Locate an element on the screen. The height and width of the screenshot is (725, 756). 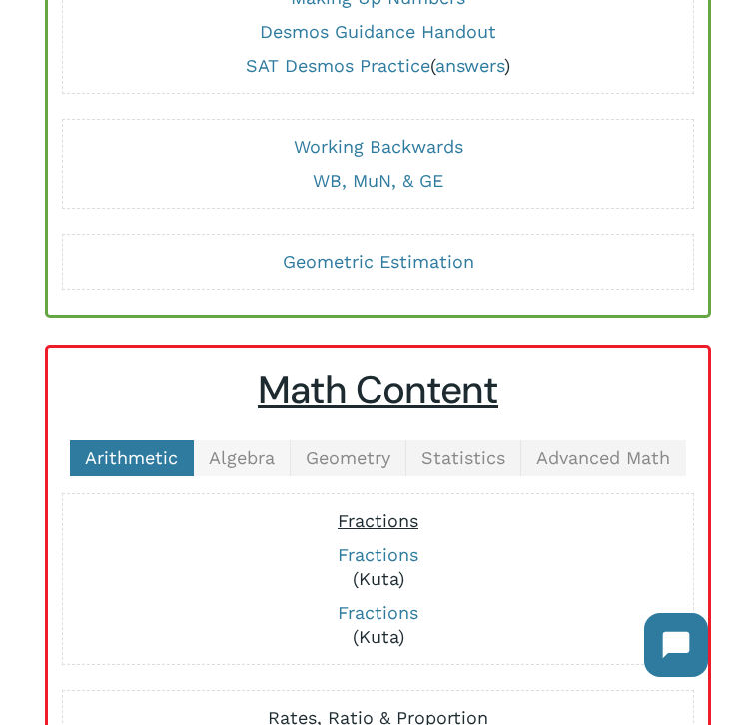
a: WB, MuN, & GE is located at coordinates (377, 180).